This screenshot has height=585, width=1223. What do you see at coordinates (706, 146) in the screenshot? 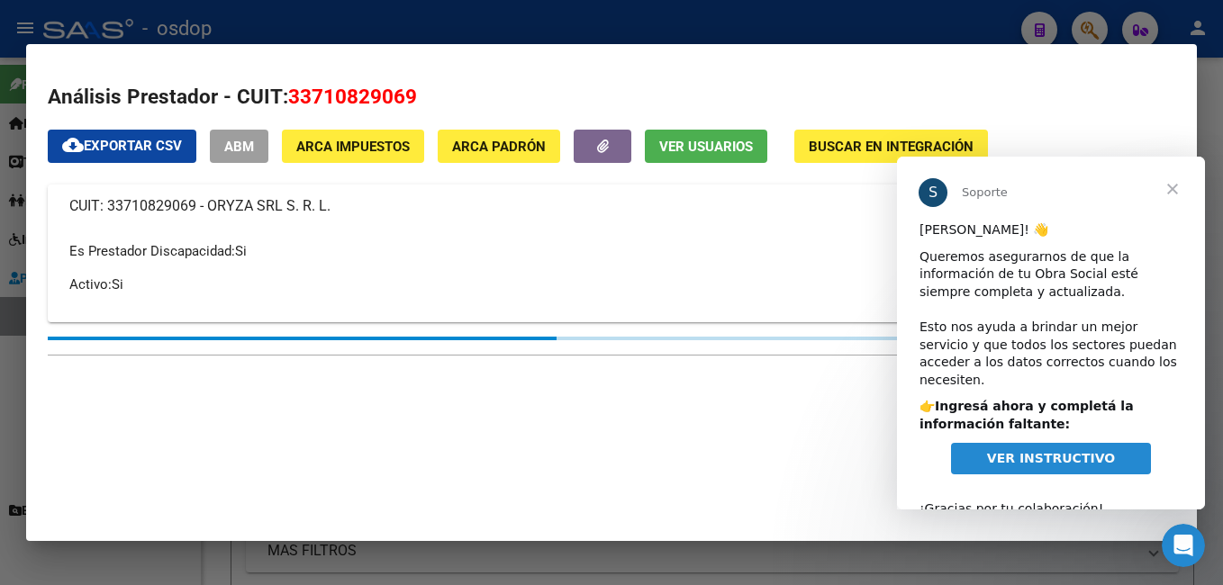
I see `button: Ver Usuarios` at bounding box center [706, 146].